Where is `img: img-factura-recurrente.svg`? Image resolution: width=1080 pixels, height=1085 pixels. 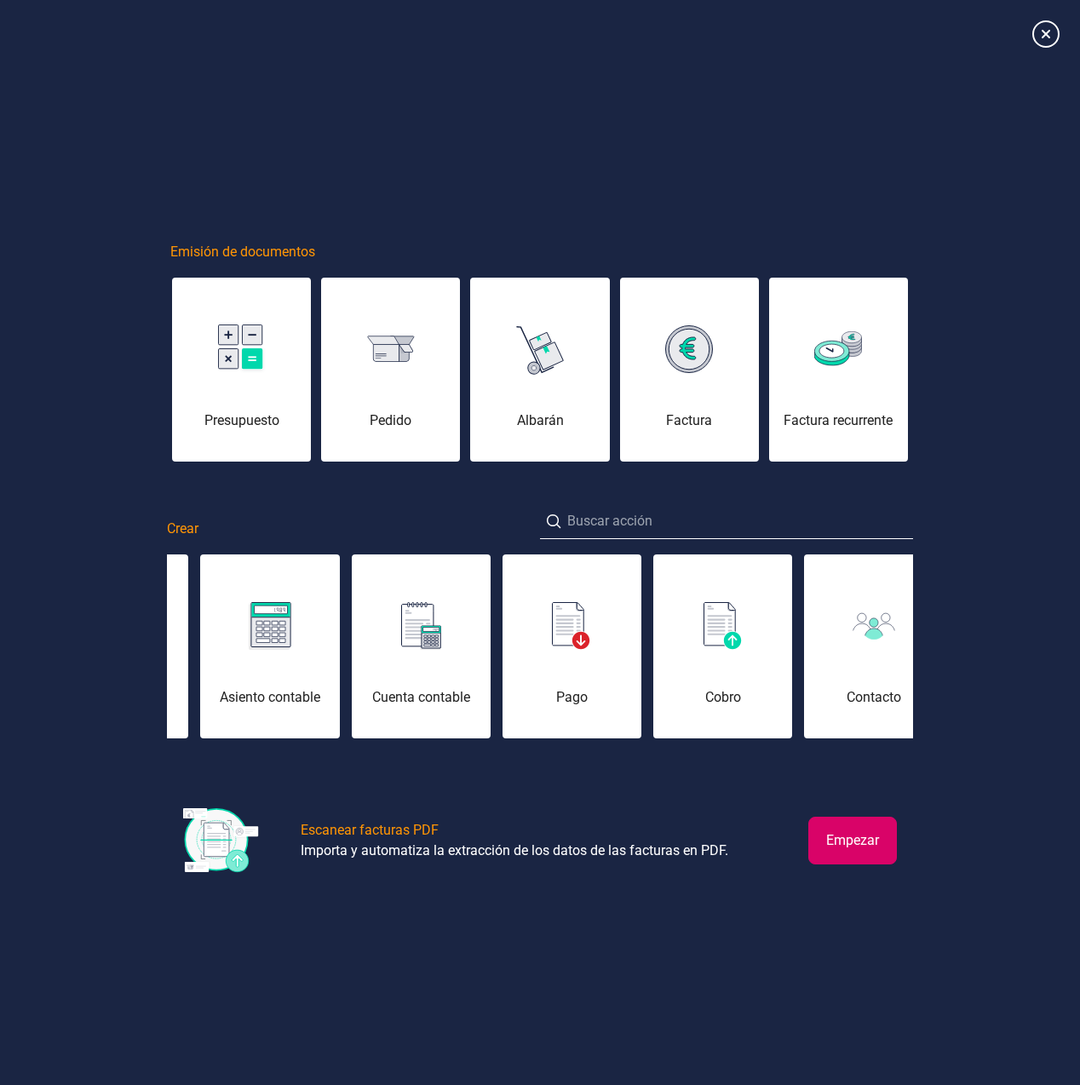
img: img-factura-recurrente.svg is located at coordinates (838, 348).